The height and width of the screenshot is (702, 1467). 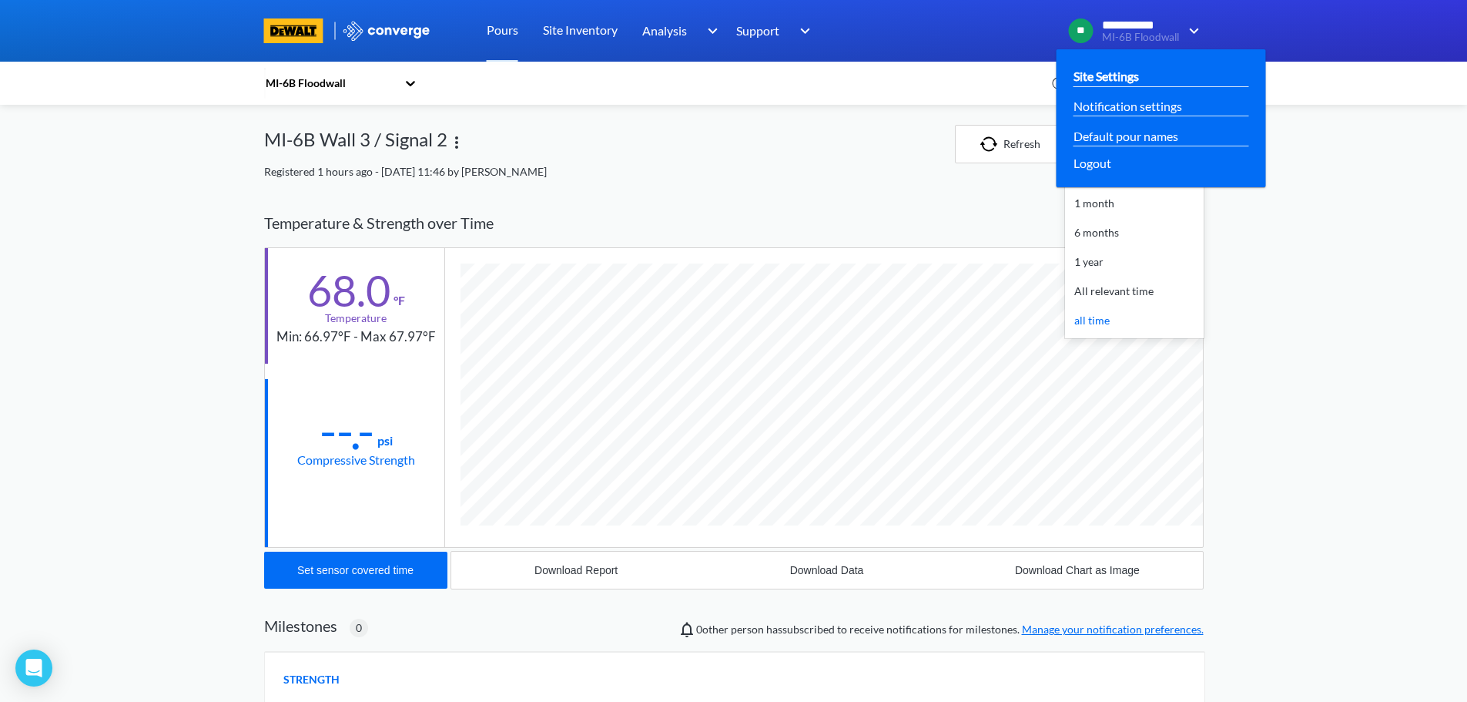 I want to click on span: Logout, so click(x=1092, y=163).